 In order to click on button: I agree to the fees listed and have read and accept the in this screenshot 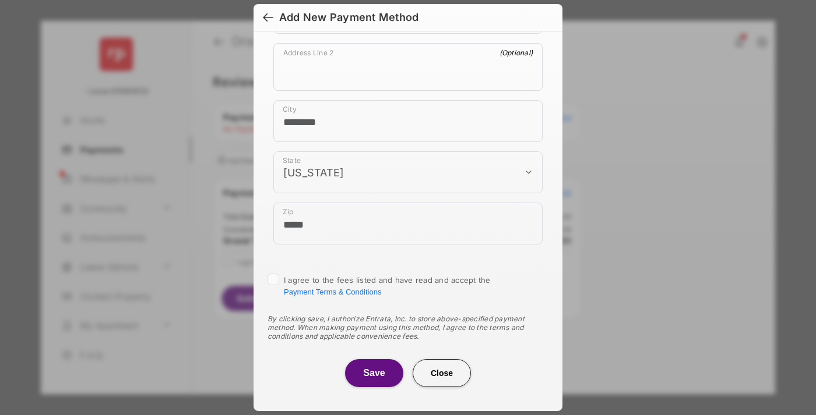, I will do `click(332, 292)`.